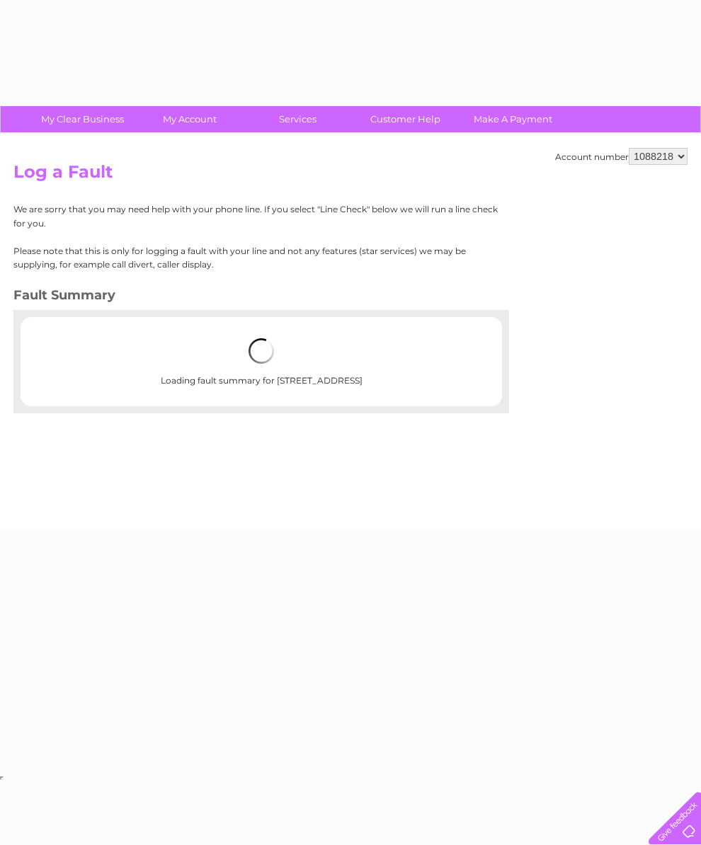 The image size is (701, 845). Describe the element at coordinates (256, 297) in the screenshot. I see `h3: Fault Summary` at that location.